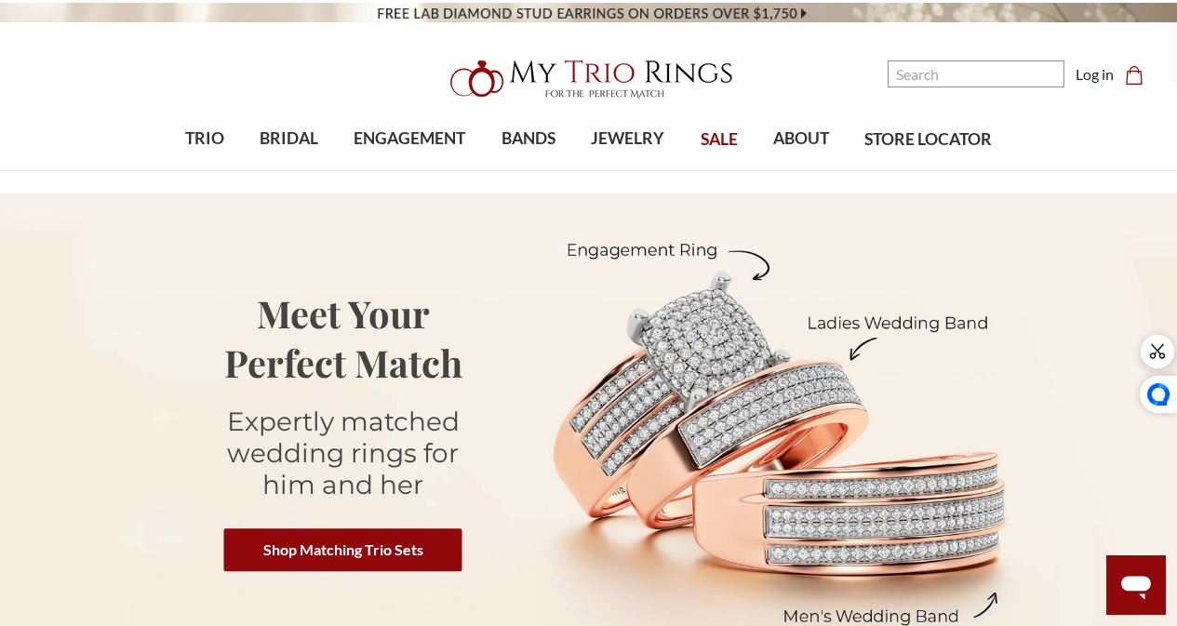  I want to click on a: Log in, so click(1094, 74).